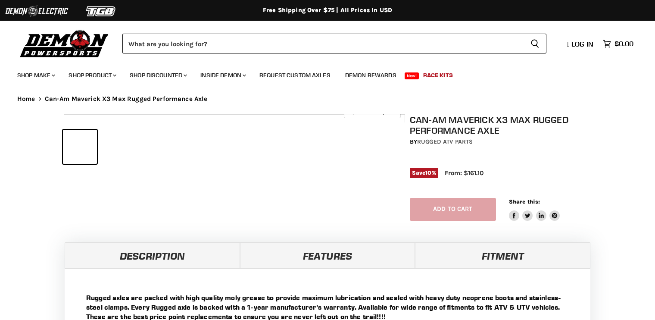 This screenshot has height=320, width=655. I want to click on a: Race Kits, so click(438, 75).